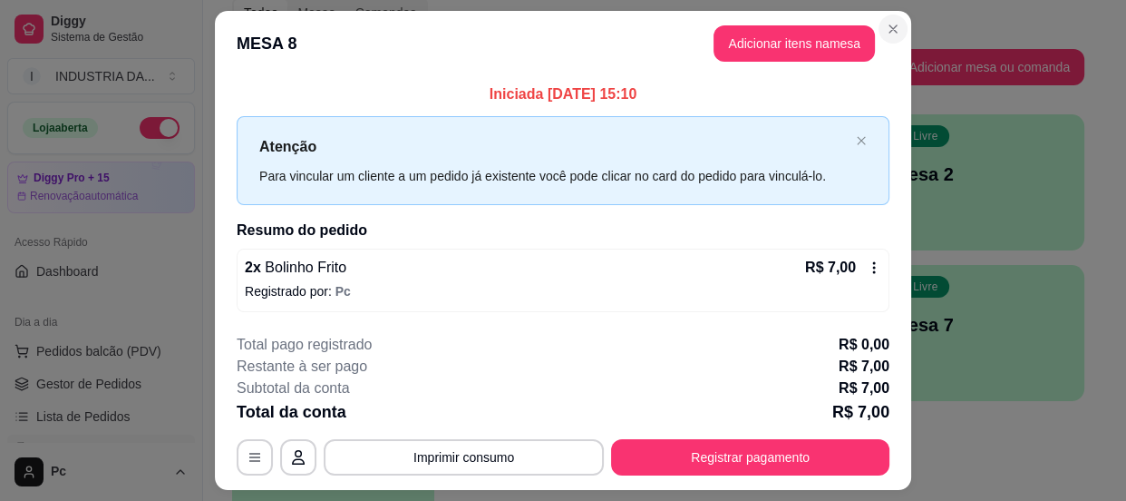 The width and height of the screenshot is (1126, 501). I want to click on button: Close, so click(893, 29).